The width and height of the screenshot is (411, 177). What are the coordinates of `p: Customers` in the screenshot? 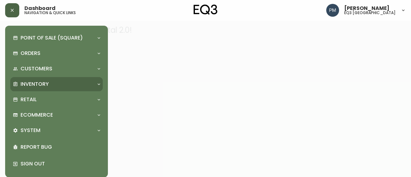 It's located at (36, 69).